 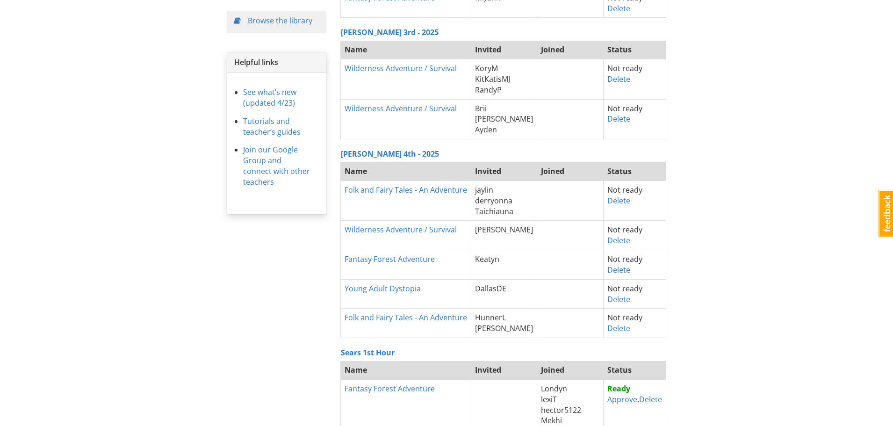 What do you see at coordinates (276, 166) in the screenshot?
I see `a: Join our Google Group and connect with other teachers` at bounding box center [276, 166].